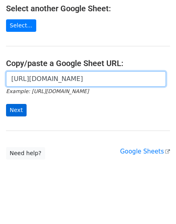 Image resolution: width=176 pixels, height=224 pixels. I want to click on a: Google Sheets, so click(145, 152).